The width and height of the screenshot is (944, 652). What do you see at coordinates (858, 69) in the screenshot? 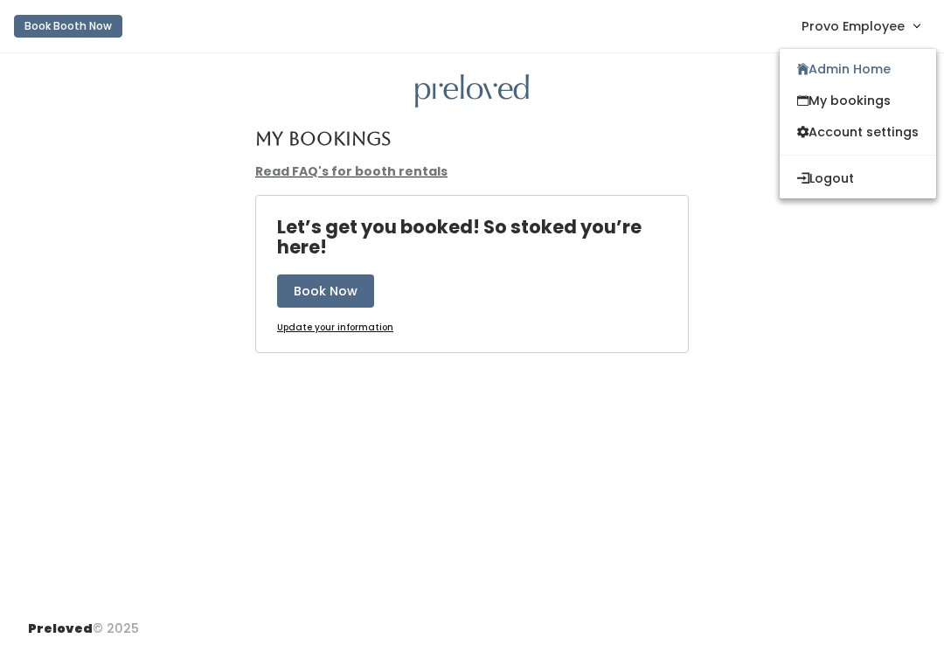
I see `a: Admin Home` at bounding box center [858, 69].